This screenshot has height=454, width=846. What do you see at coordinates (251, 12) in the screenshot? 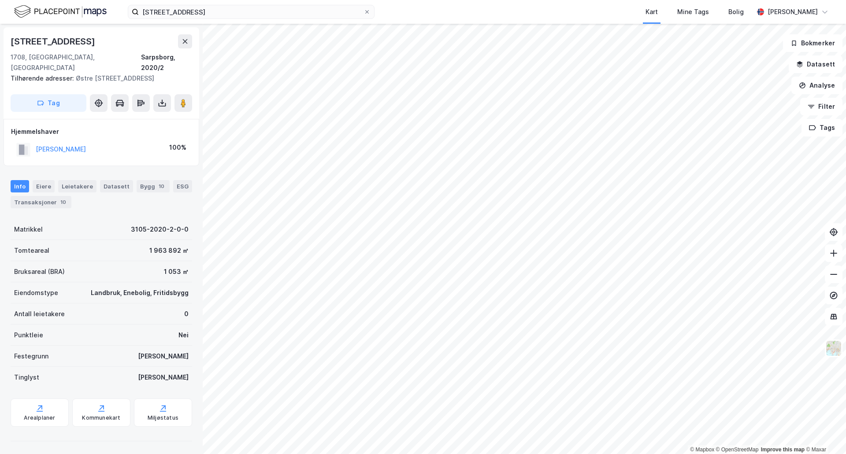
I see `input: Søk på adresse, matrikkel, gårdeiere, leietakere eller personer` at bounding box center [251, 12].